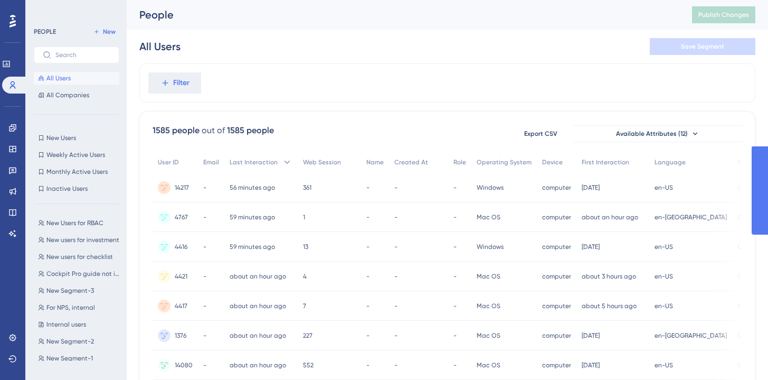  I want to click on button: New users for checklist, so click(80, 257).